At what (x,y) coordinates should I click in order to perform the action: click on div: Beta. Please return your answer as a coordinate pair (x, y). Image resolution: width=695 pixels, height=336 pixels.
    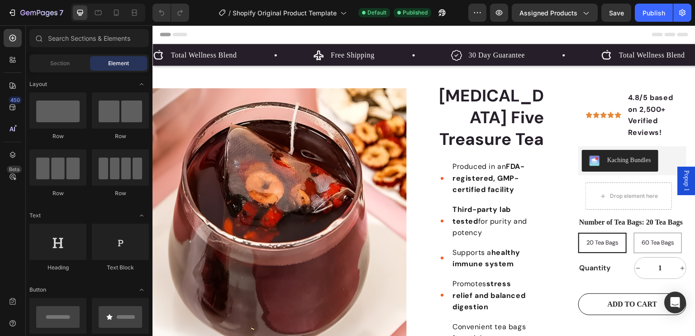
    Looking at the image, I should click on (14, 169).